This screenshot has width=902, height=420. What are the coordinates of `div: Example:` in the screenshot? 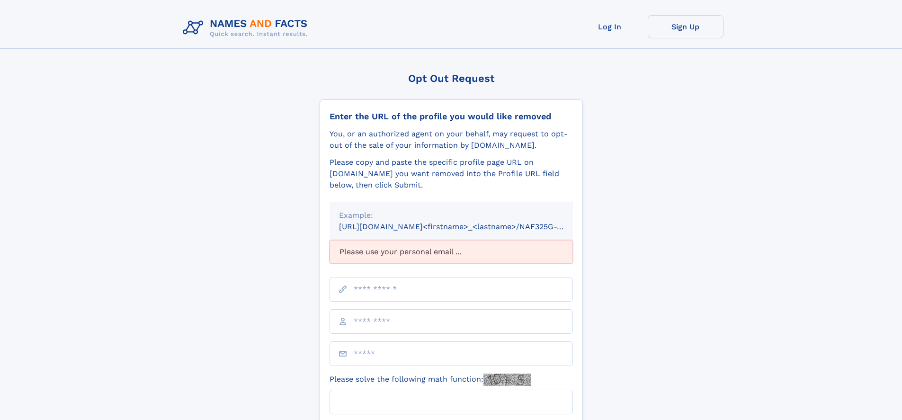 It's located at (451, 215).